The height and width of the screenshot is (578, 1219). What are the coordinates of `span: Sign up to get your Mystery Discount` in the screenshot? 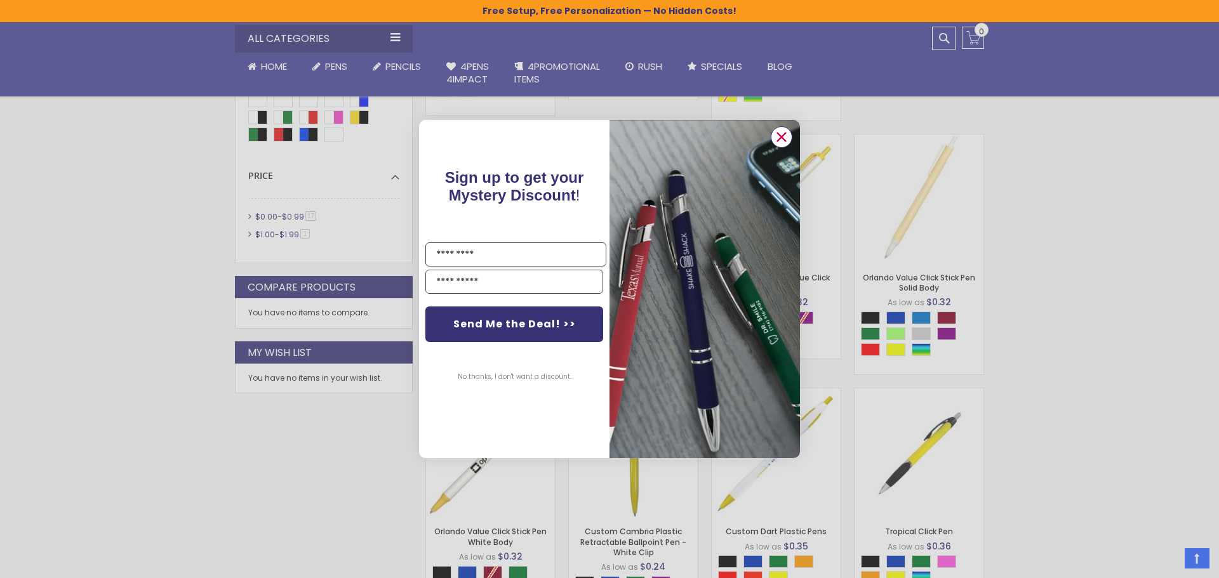 It's located at (514, 186).